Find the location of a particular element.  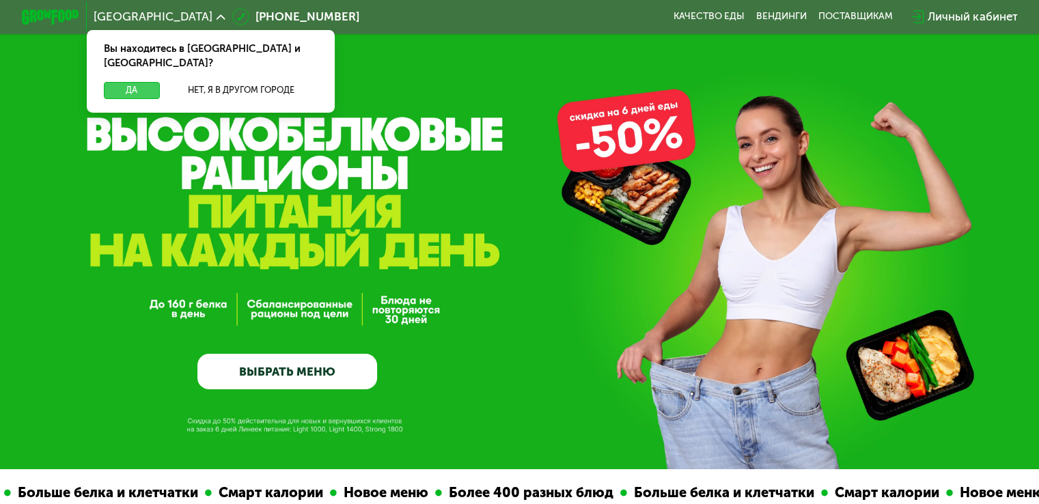

div: Новое меню is located at coordinates (385, 492).